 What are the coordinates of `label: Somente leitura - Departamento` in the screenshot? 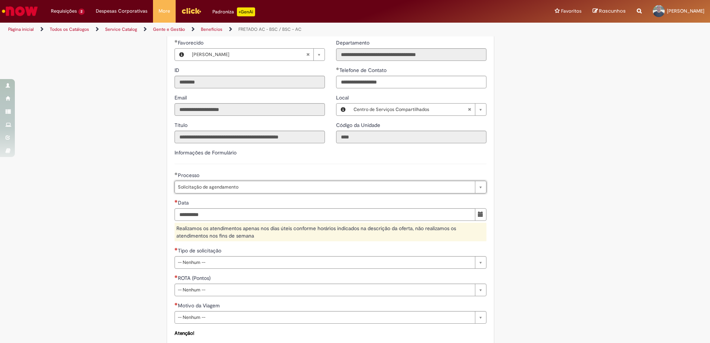 It's located at (353, 43).